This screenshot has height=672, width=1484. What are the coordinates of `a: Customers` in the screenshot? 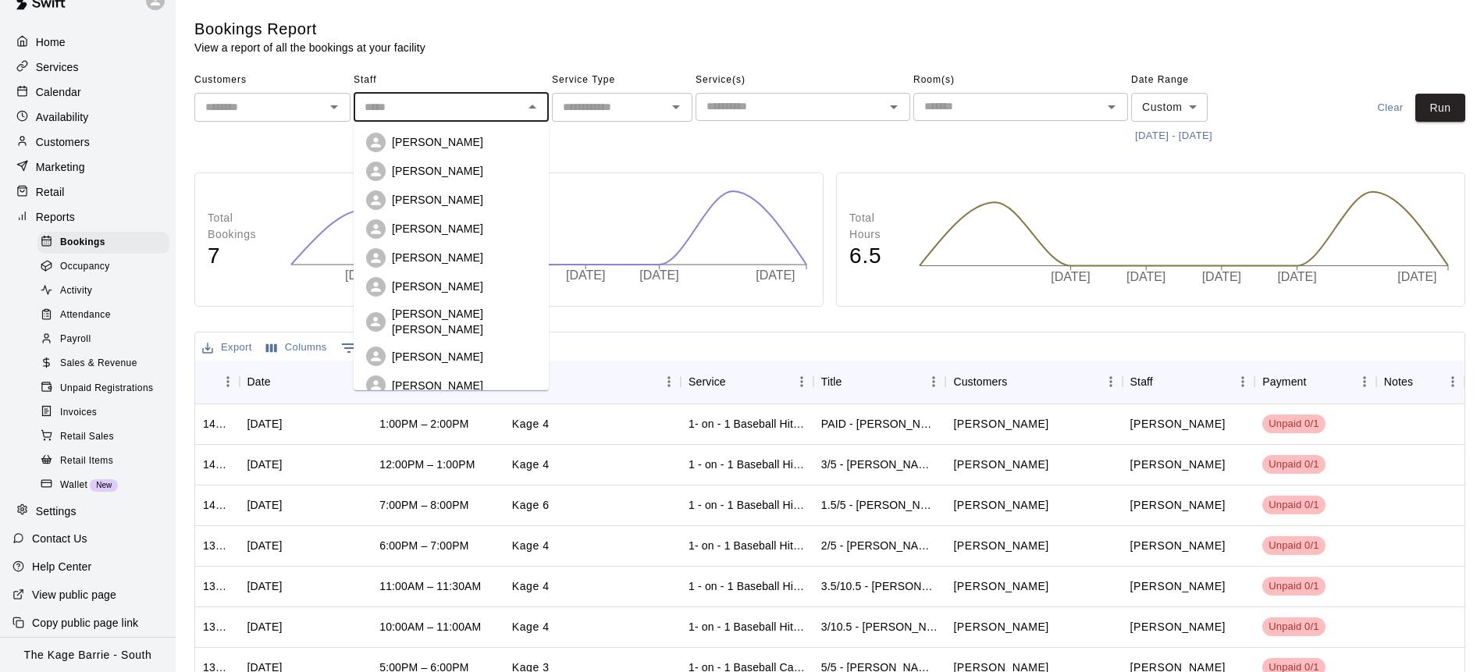 It's located at (87, 142).